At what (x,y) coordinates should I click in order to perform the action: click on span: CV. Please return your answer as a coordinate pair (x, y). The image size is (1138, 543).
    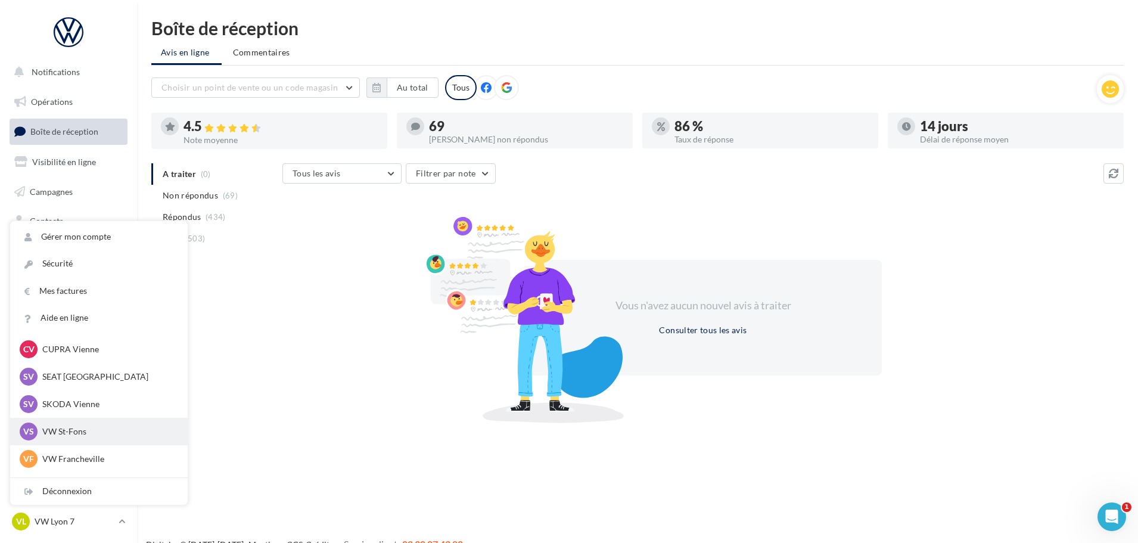
    Looking at the image, I should click on (29, 349).